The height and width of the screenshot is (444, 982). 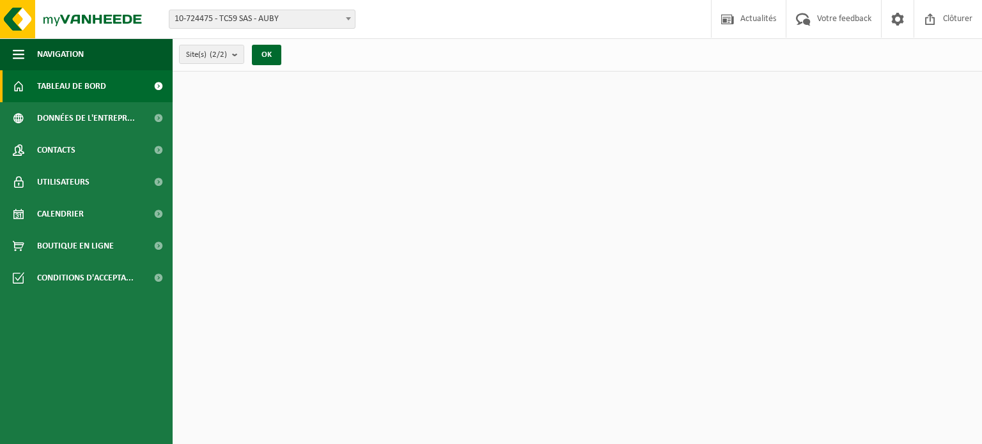 I want to click on span: Boutique en ligne, so click(x=75, y=246).